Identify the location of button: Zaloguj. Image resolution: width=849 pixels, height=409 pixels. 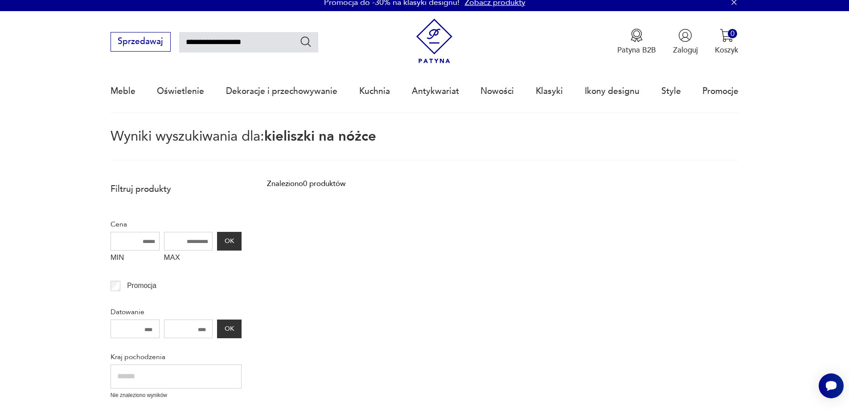
(685, 42).